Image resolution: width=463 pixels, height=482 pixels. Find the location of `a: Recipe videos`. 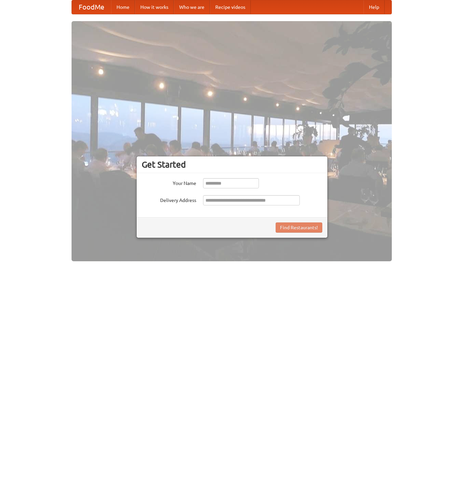

a: Recipe videos is located at coordinates (230, 7).